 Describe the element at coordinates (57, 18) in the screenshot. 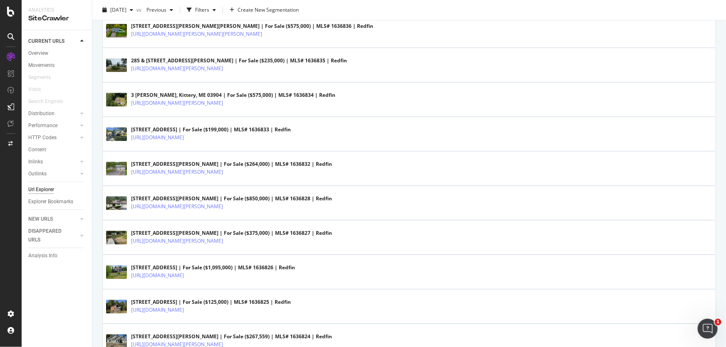

I see `div: SiteCrawler` at that location.